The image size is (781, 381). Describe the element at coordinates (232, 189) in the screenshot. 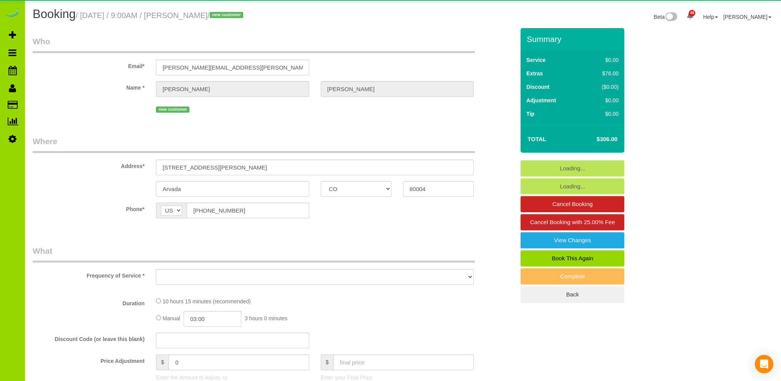

I see `input: City*` at that location.